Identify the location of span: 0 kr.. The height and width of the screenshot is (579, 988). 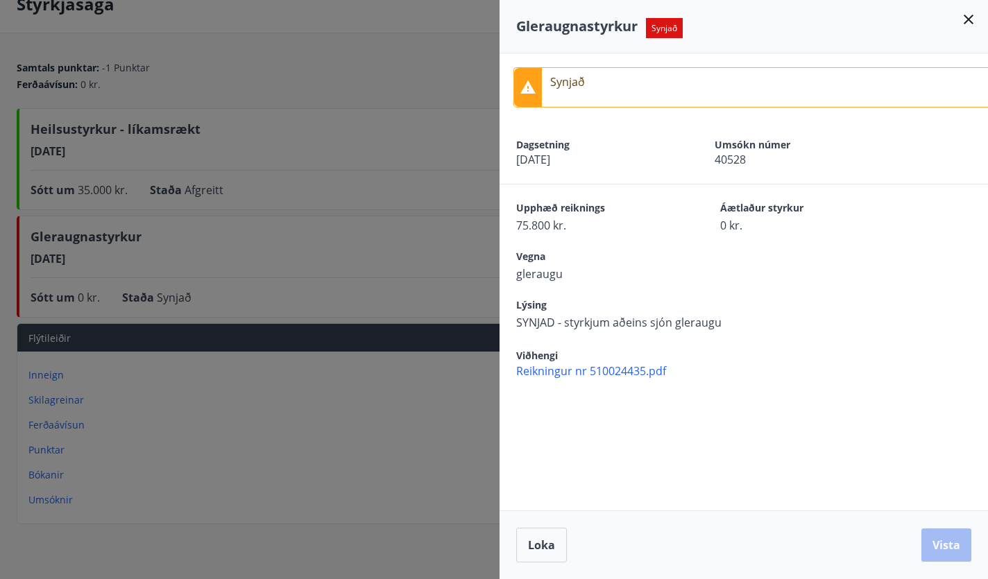
(798, 226).